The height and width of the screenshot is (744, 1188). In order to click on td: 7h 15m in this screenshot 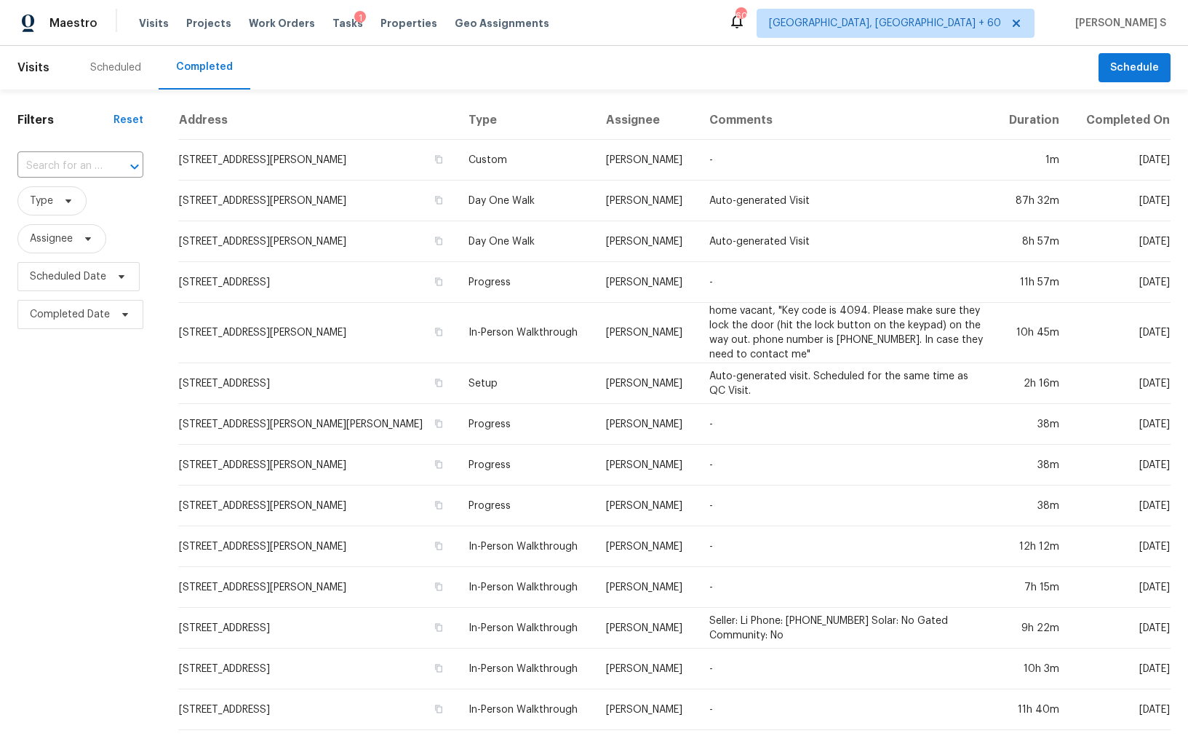, I will do `click(1033, 587)`.